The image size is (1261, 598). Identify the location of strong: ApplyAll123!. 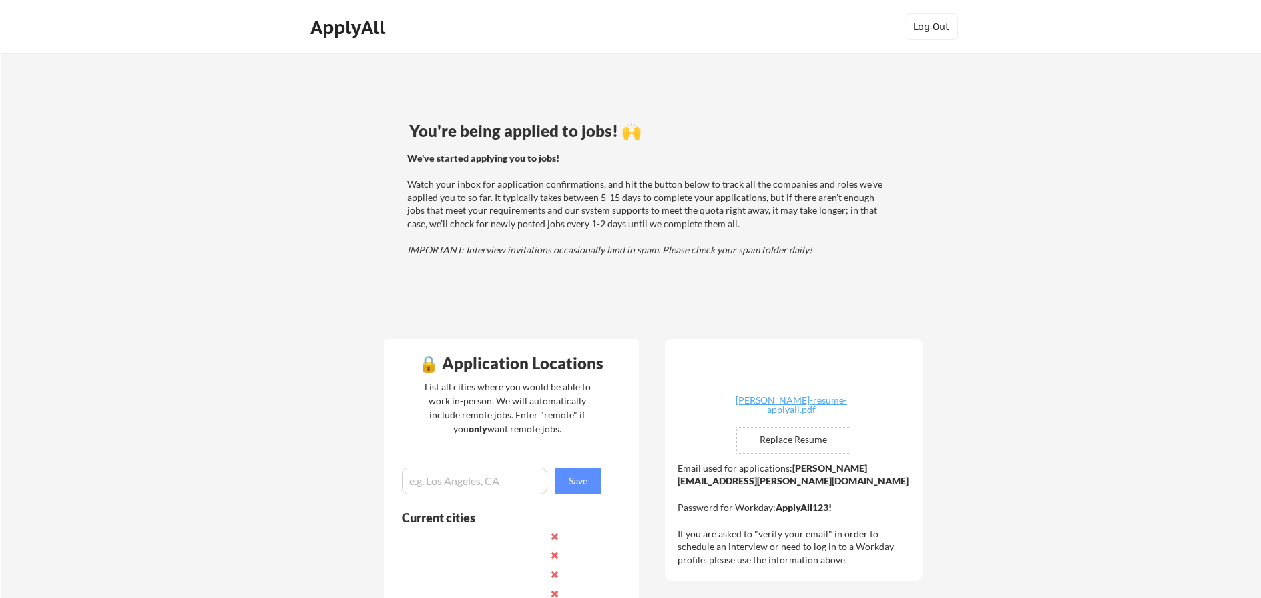
(804, 507).